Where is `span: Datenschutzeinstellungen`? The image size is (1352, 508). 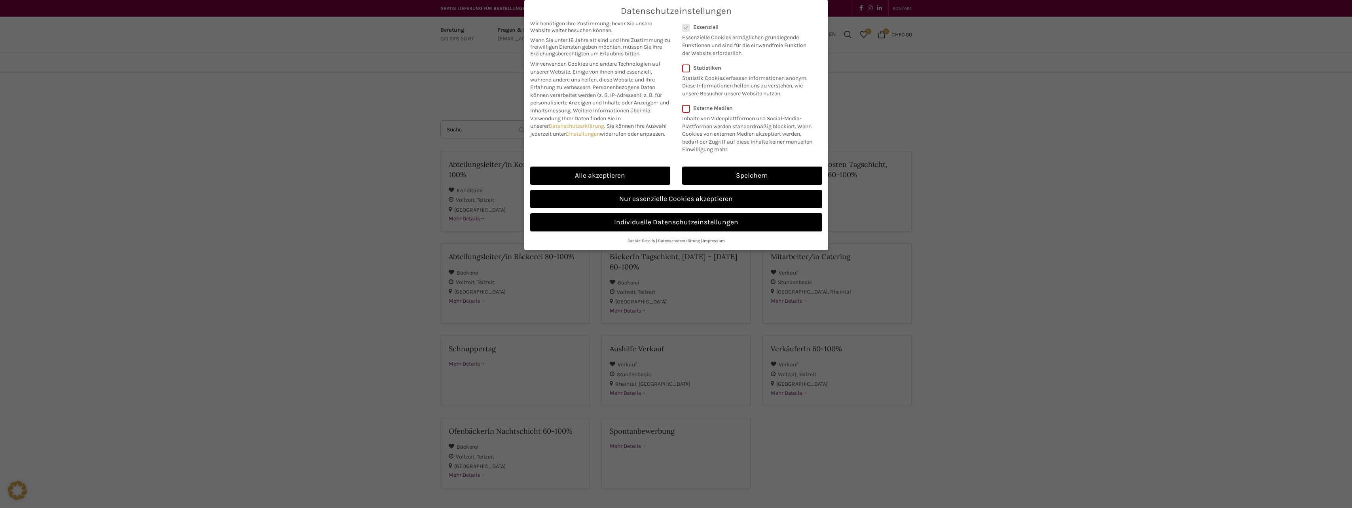 span: Datenschutzeinstellungen is located at coordinates (676, 11).